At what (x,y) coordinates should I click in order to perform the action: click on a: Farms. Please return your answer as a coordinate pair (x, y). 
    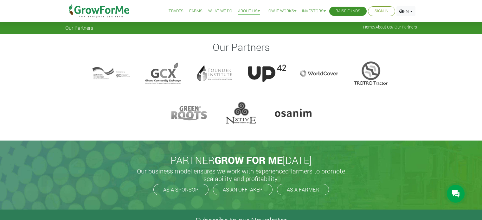
    Looking at the image, I should click on (196, 11).